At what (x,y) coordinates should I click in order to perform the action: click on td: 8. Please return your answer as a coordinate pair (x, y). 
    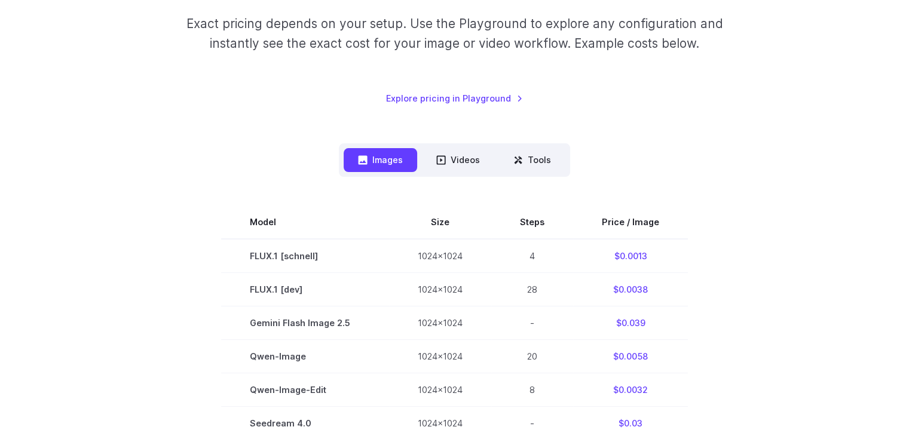
    Looking at the image, I should click on (532, 389).